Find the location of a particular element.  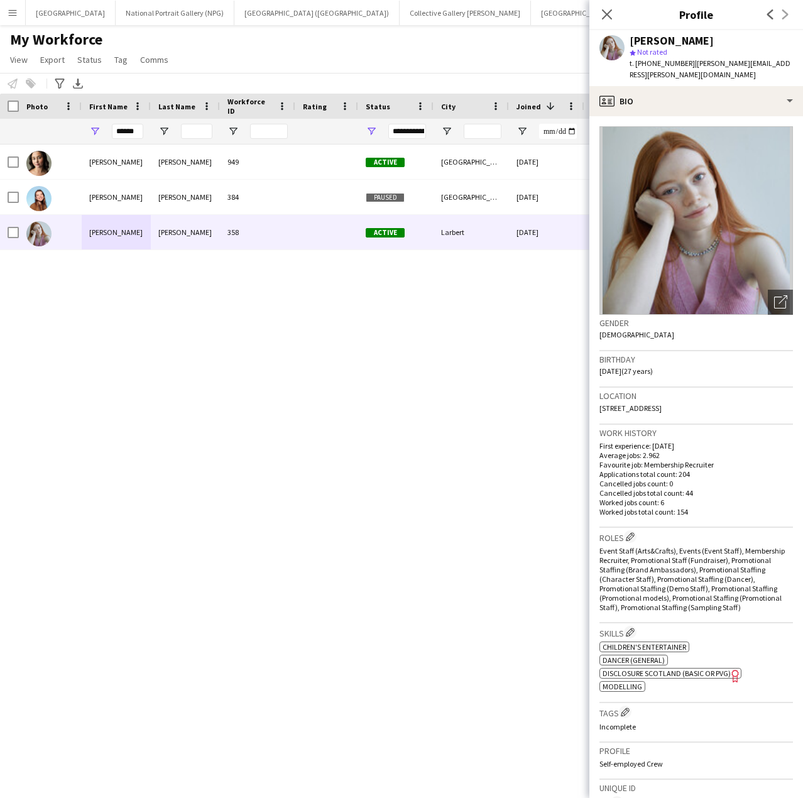

p: Incomplete is located at coordinates (696, 726).